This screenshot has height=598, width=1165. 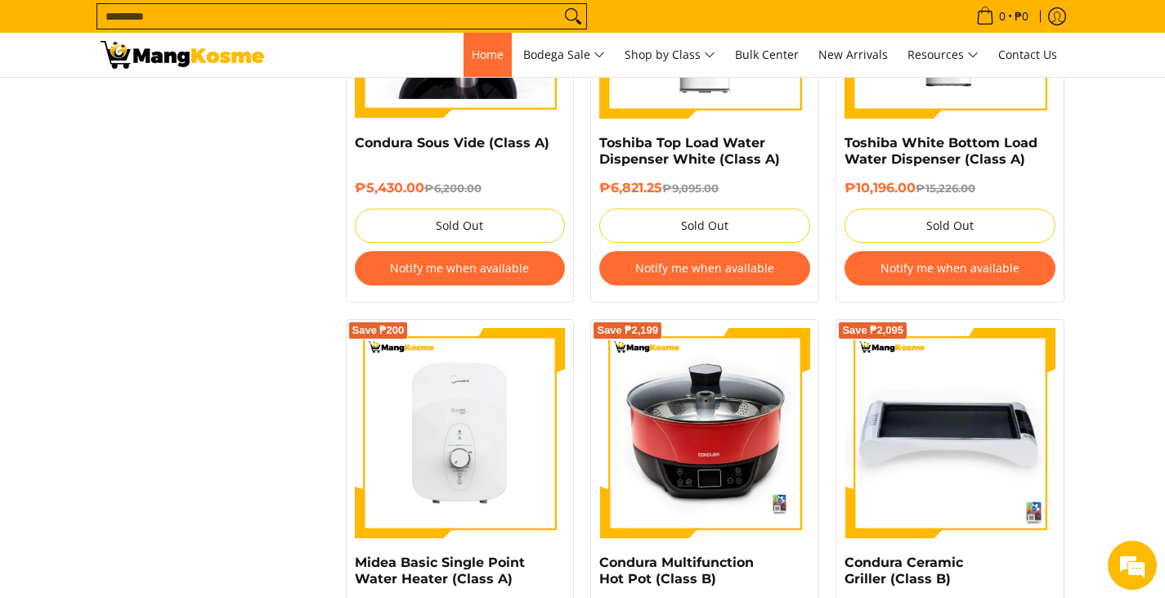 What do you see at coordinates (487, 54) in the screenshot?
I see `span: Home` at bounding box center [487, 54].